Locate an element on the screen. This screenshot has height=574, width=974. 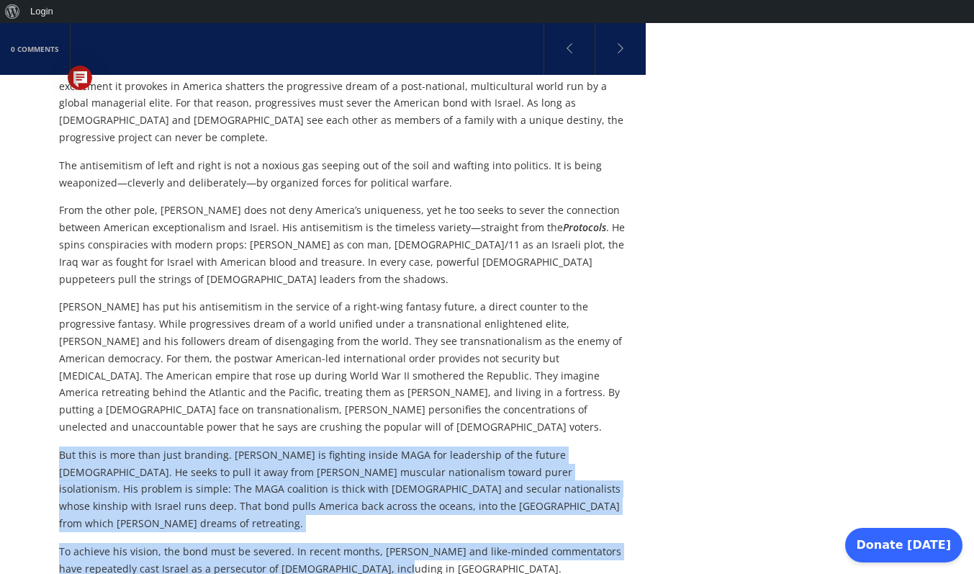
p: Israel’s miraculous rebirth, and its power and flourishing—despite the destruction of [DEMOGRAPHI... is located at coordinates (344, 94).